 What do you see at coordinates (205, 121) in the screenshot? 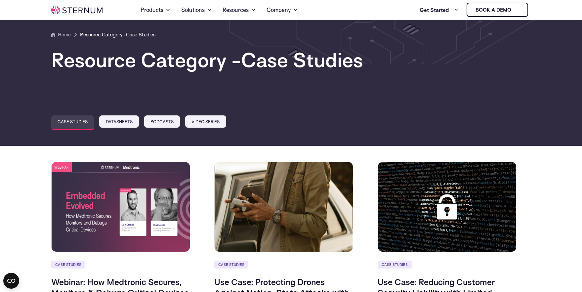
I see `a: Video Series` at bounding box center [205, 121].